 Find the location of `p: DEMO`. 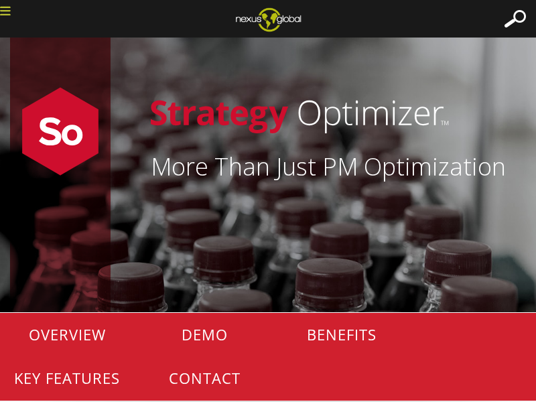

p: DEMO is located at coordinates (204, 334).